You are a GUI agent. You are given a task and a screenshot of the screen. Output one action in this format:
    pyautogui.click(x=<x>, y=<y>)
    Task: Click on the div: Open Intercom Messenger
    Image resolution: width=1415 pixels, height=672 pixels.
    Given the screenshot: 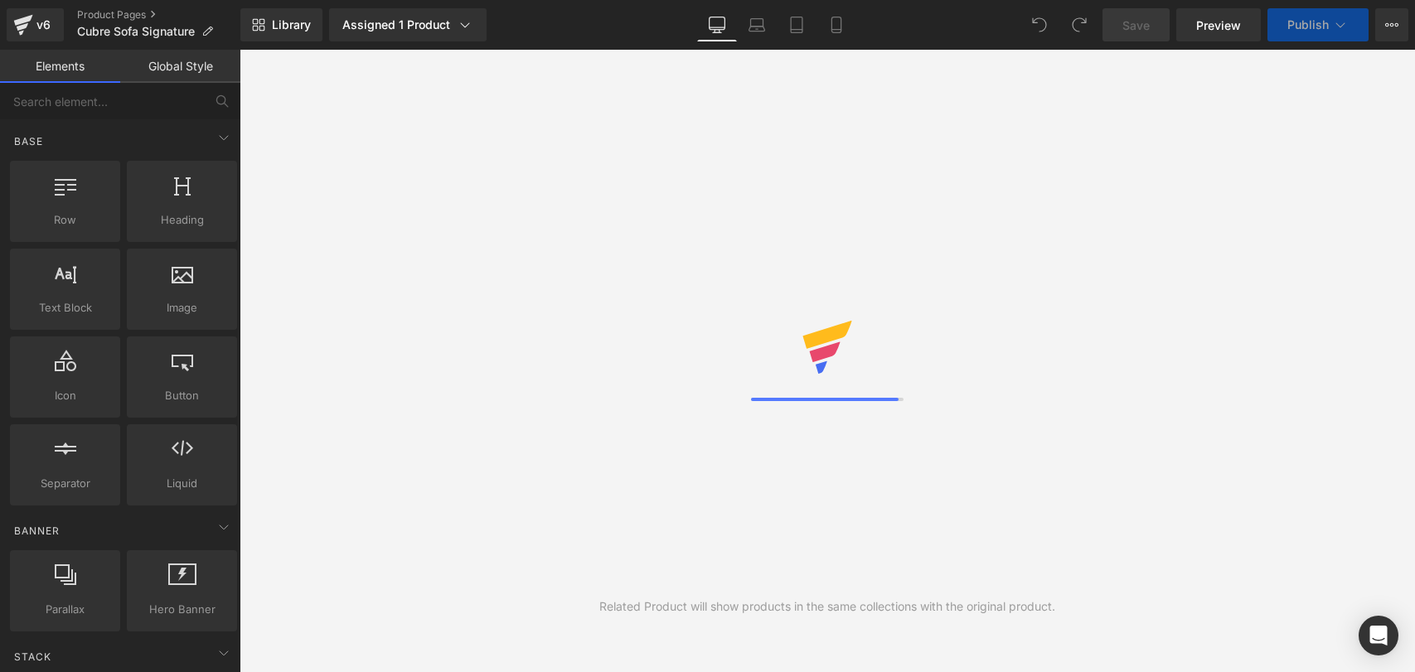 What is the action you would take?
    pyautogui.click(x=1378, y=636)
    